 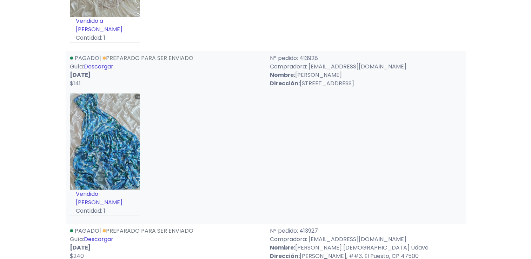 What do you see at coordinates (166, 71) in the screenshot?
I see `div: | Guía:` at bounding box center [166, 71].